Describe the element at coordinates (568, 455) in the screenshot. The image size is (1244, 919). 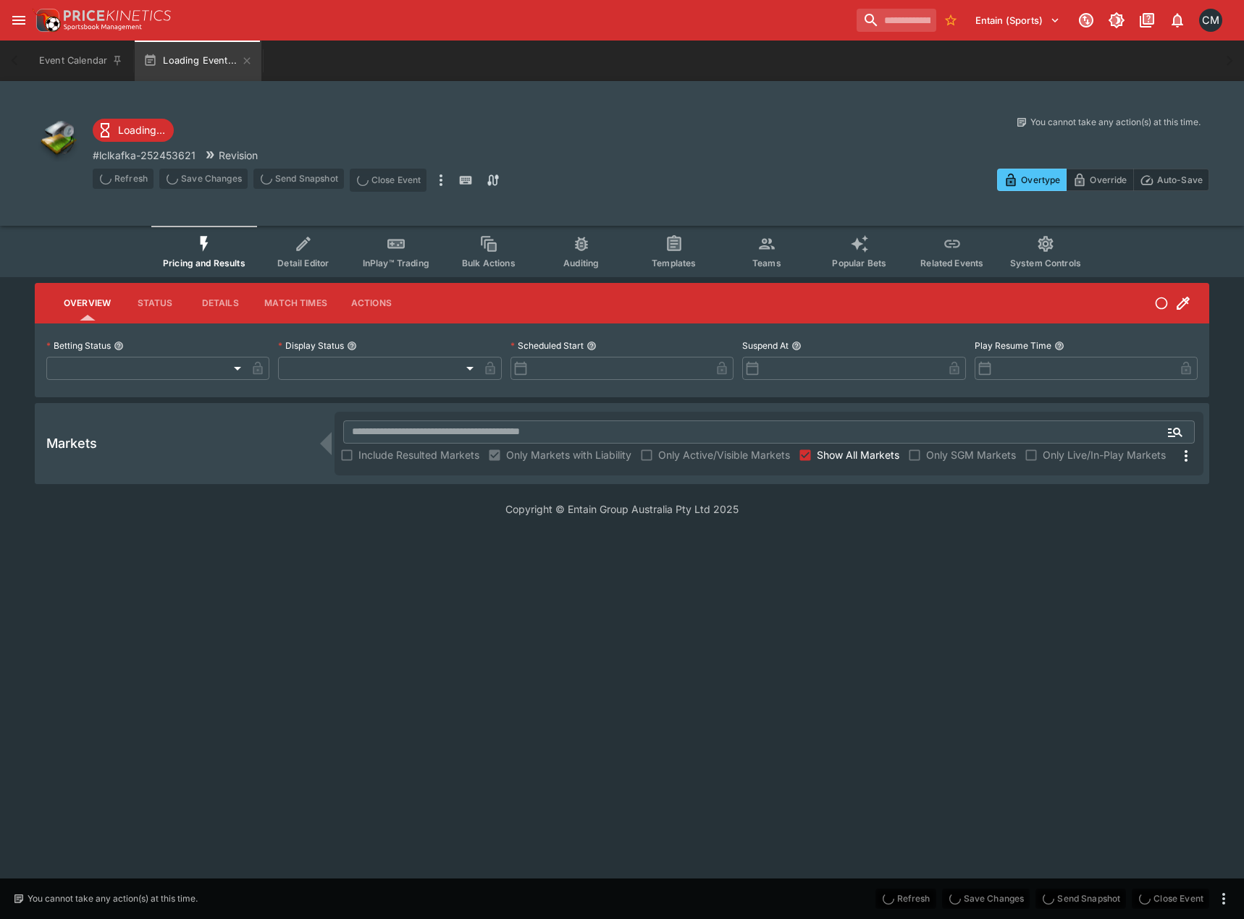
I see `span: Only Markets with Liability` at that location.